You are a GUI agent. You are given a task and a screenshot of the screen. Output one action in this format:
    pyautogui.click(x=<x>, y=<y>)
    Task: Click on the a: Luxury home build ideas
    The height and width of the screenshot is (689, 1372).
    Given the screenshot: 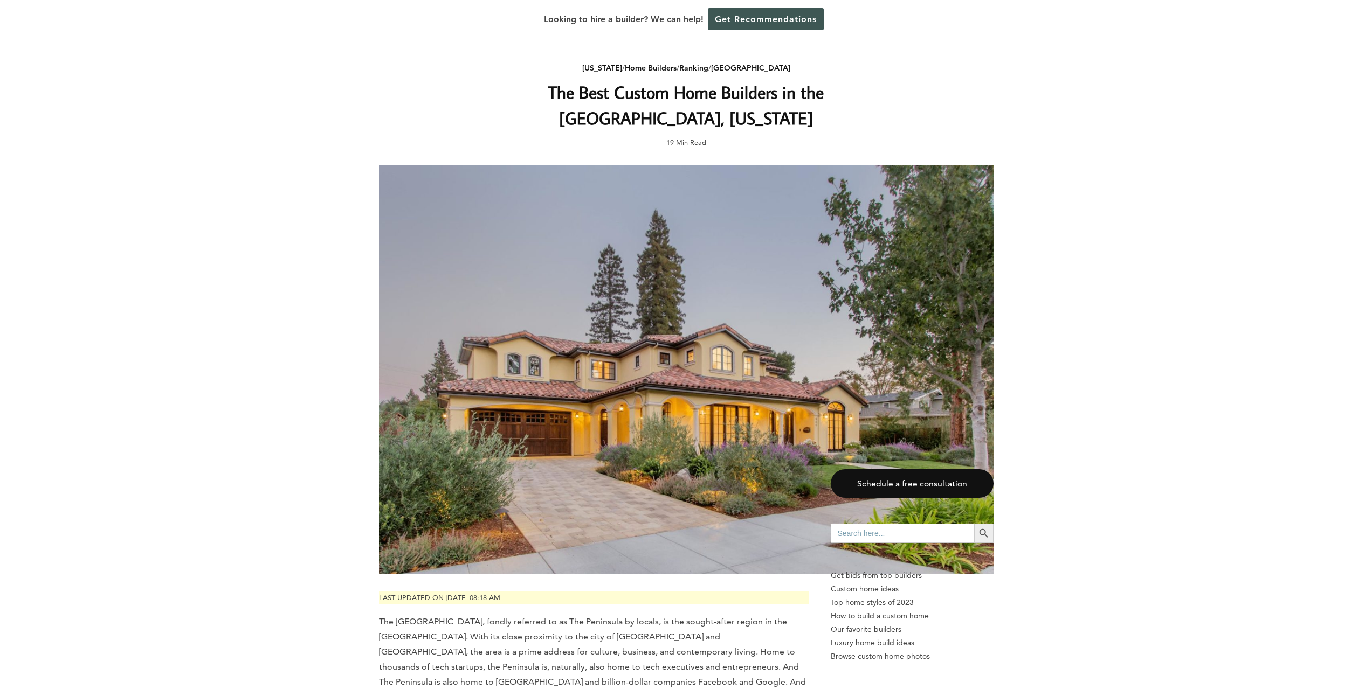 What is the action you would take?
    pyautogui.click(x=912, y=643)
    